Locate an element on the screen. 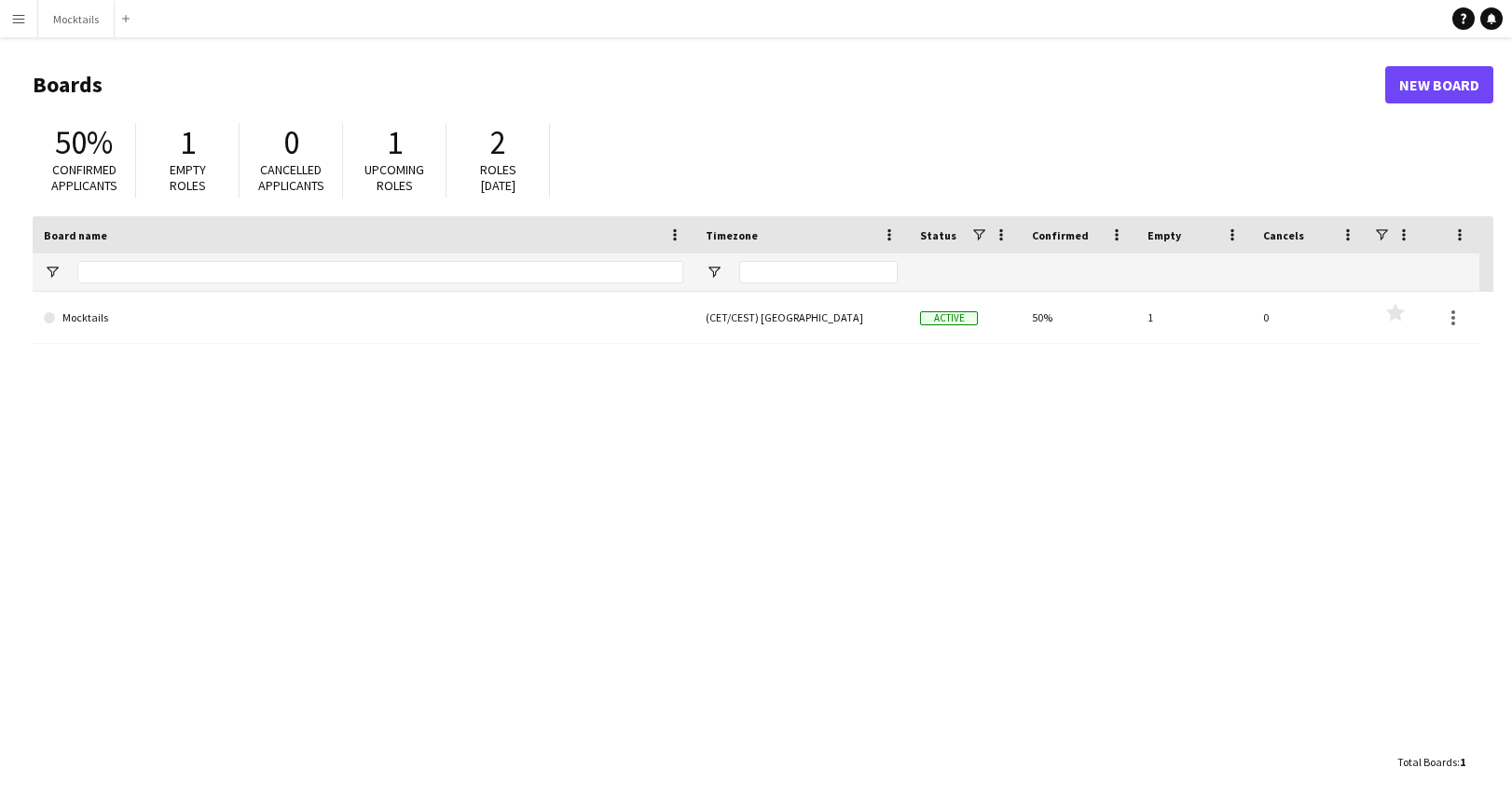 The image size is (1512, 809). button: Mocktails is located at coordinates (77, 18).